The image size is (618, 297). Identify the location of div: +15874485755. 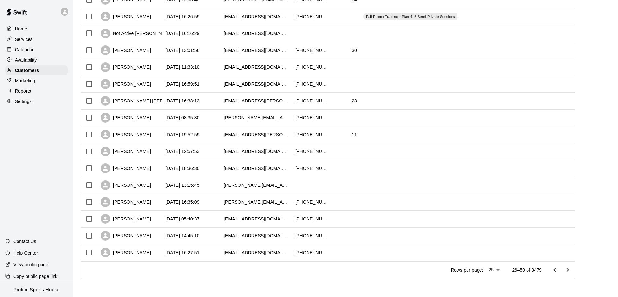
(312, 101).